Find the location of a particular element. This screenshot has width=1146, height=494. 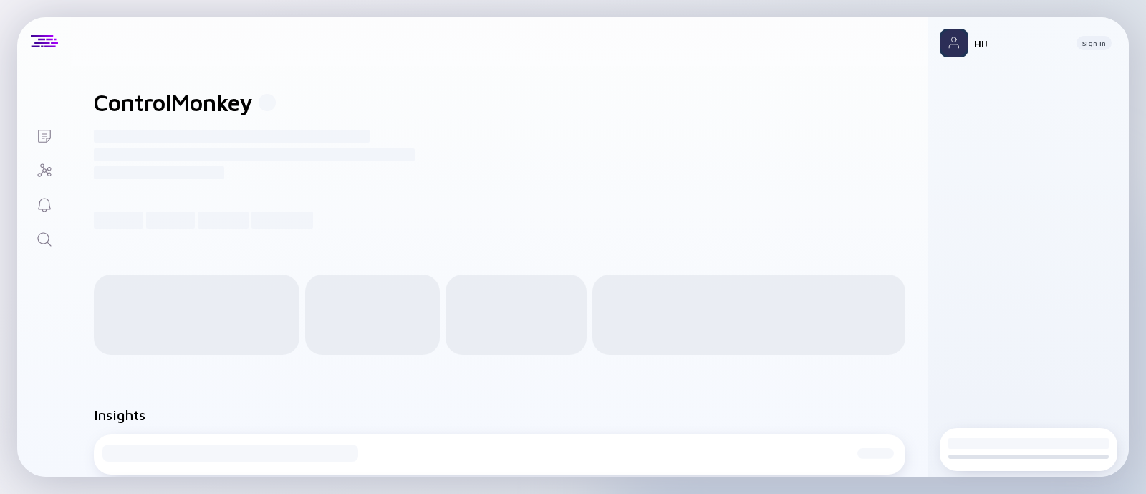

a: Search is located at coordinates (44, 238).